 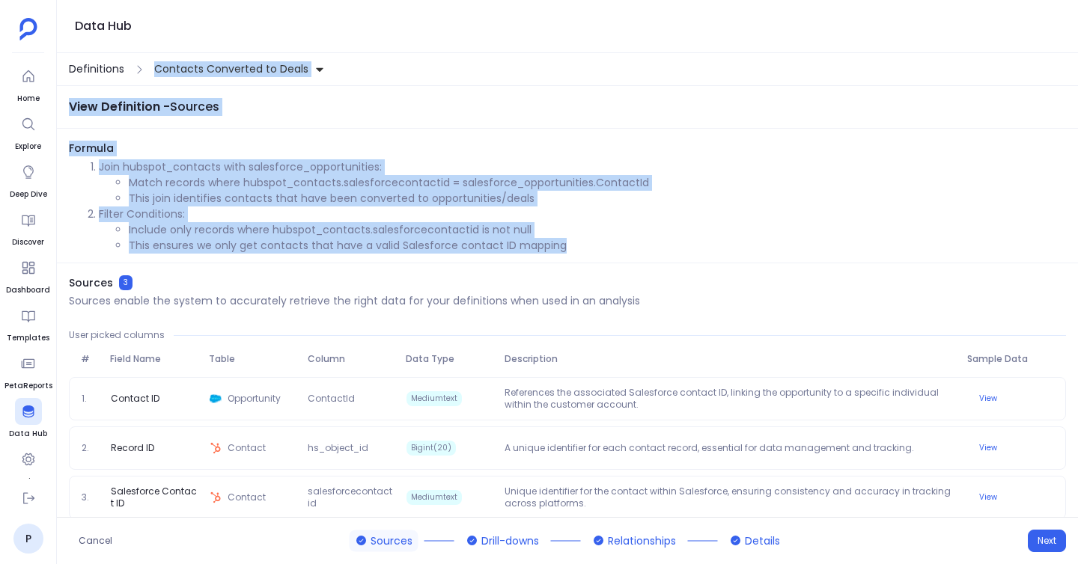 What do you see at coordinates (350, 448) in the screenshot?
I see `span: hs_object_id` at bounding box center [350, 448].